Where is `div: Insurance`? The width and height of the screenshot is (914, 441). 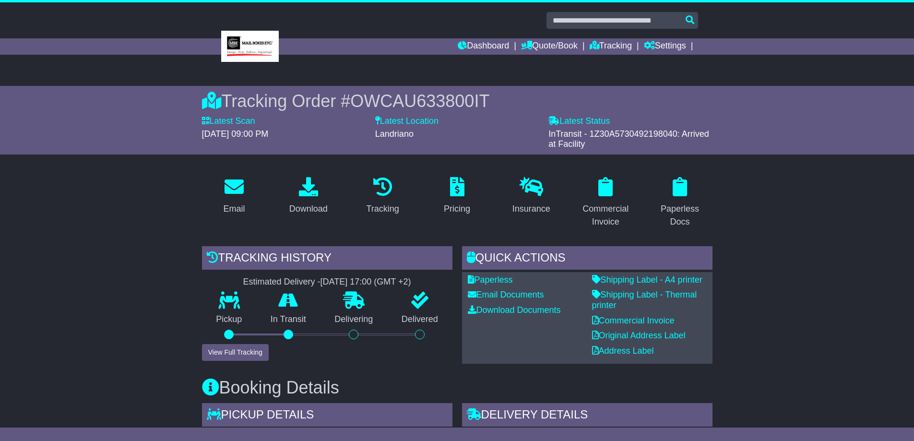 div: Insurance is located at coordinates (531, 209).